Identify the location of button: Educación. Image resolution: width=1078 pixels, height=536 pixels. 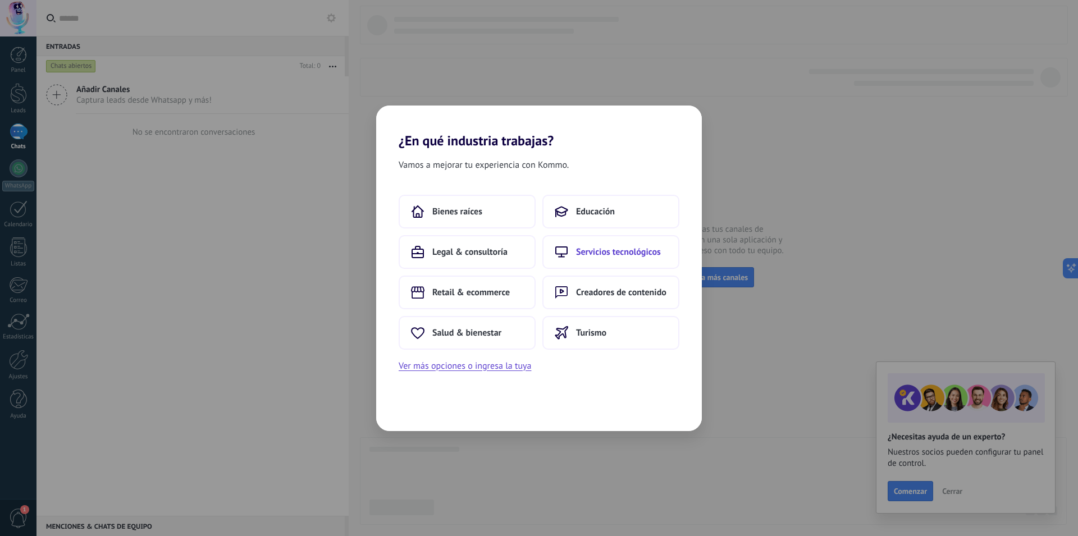
(611, 212).